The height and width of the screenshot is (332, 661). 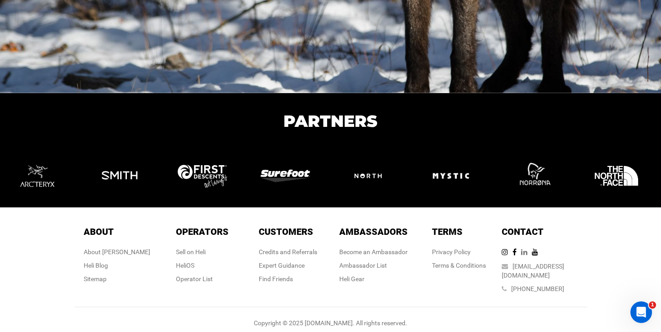 What do you see at coordinates (117, 279) in the screenshot?
I see `div: Sitemap` at bounding box center [117, 279].